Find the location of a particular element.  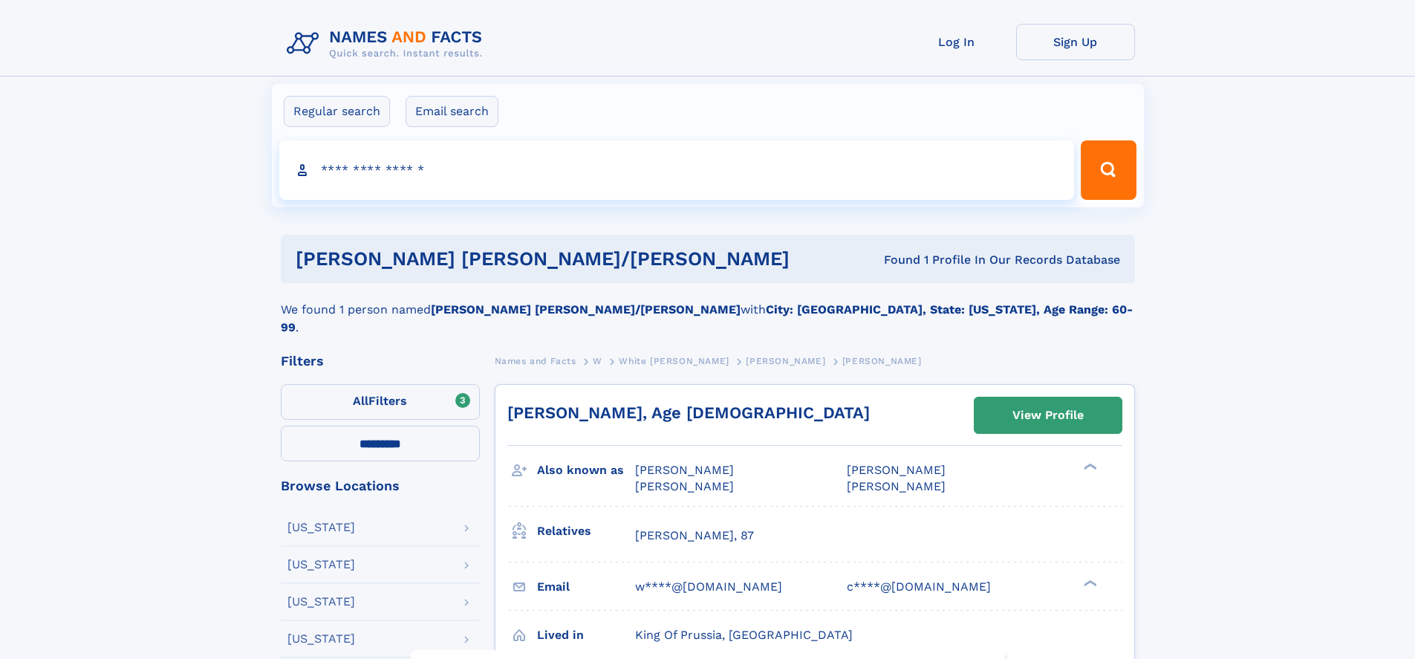

button: Search Button is located at coordinates (1108, 170).